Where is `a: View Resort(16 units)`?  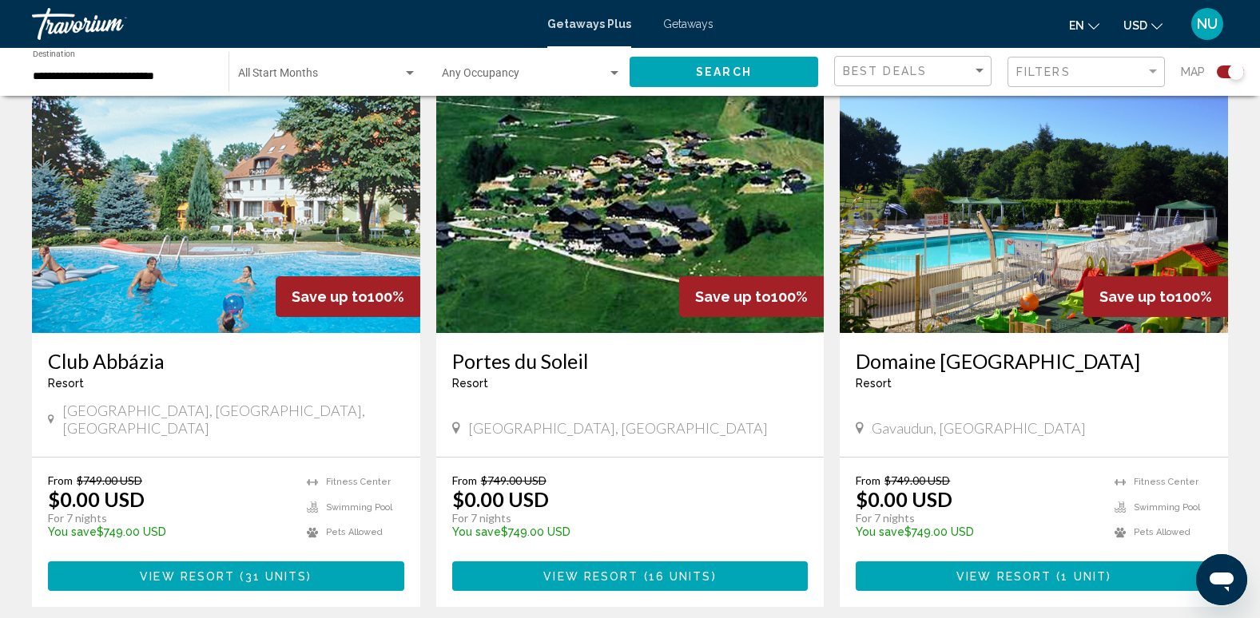 a: View Resort(16 units) is located at coordinates (630, 576).